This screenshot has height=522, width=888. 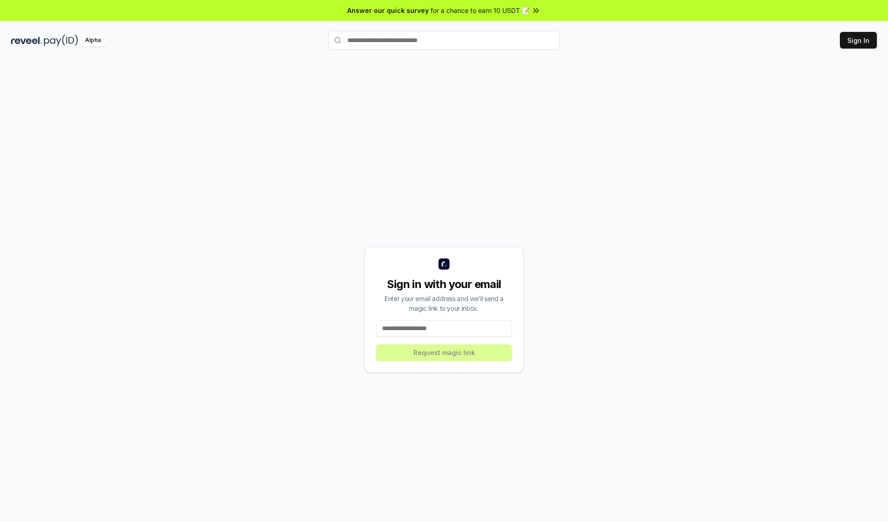 I want to click on div: Alpha, so click(x=93, y=40).